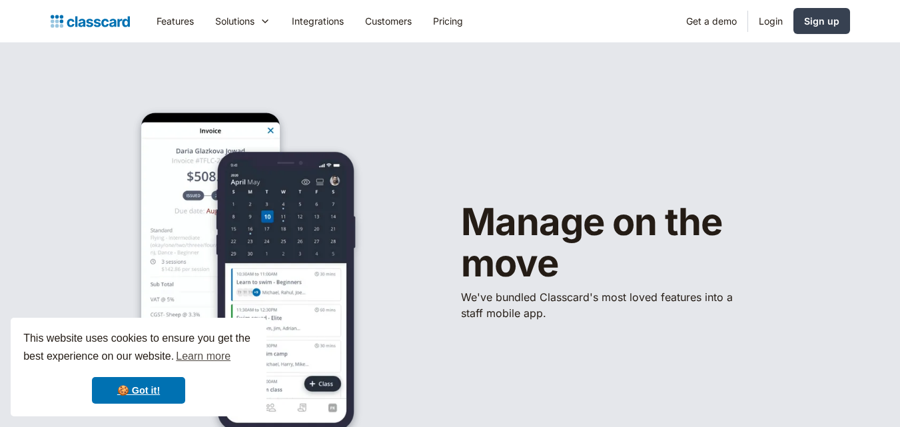 The width and height of the screenshot is (900, 427). I want to click on a: learn more about cookies, so click(203, 356).